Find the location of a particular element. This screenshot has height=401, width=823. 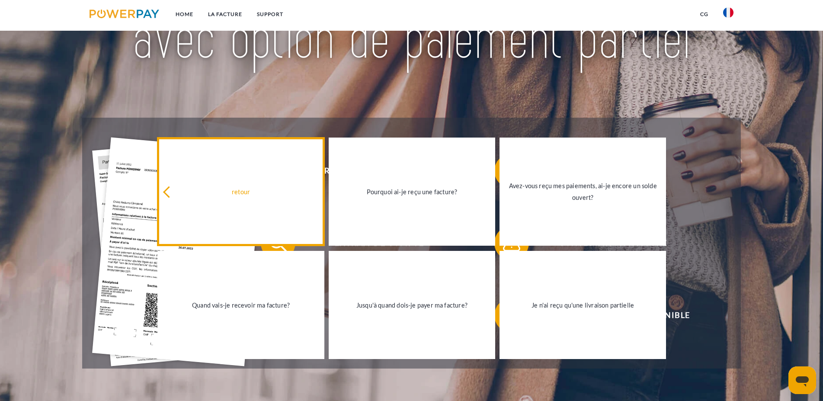

a: Avez-vous reçu mes paiements, ai-je encore un solde ouvert? is located at coordinates (582, 192).